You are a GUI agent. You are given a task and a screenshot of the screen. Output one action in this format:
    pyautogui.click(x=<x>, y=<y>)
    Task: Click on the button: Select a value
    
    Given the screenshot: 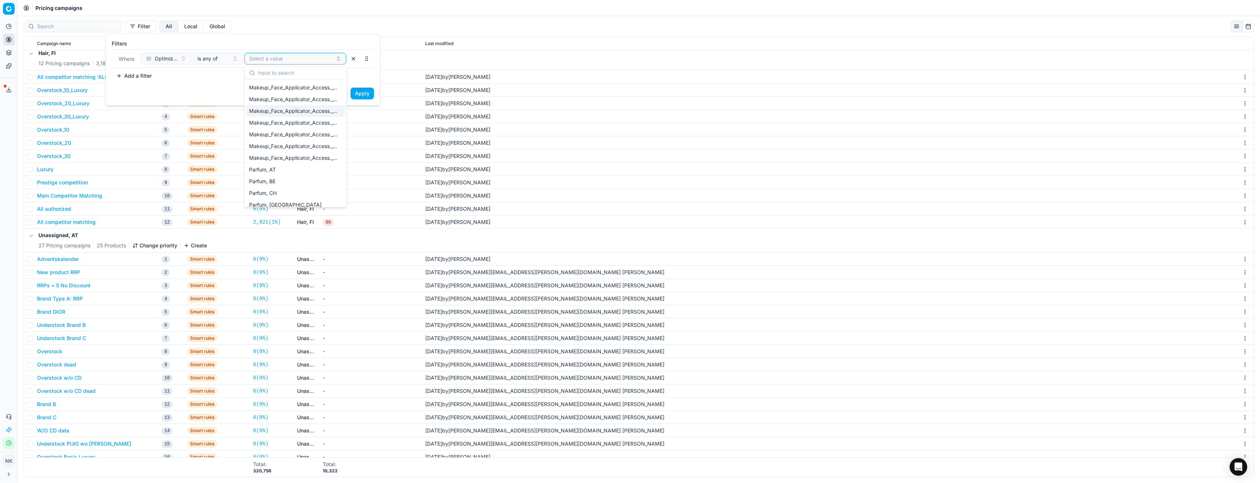 What is the action you would take?
    pyautogui.click(x=295, y=59)
    